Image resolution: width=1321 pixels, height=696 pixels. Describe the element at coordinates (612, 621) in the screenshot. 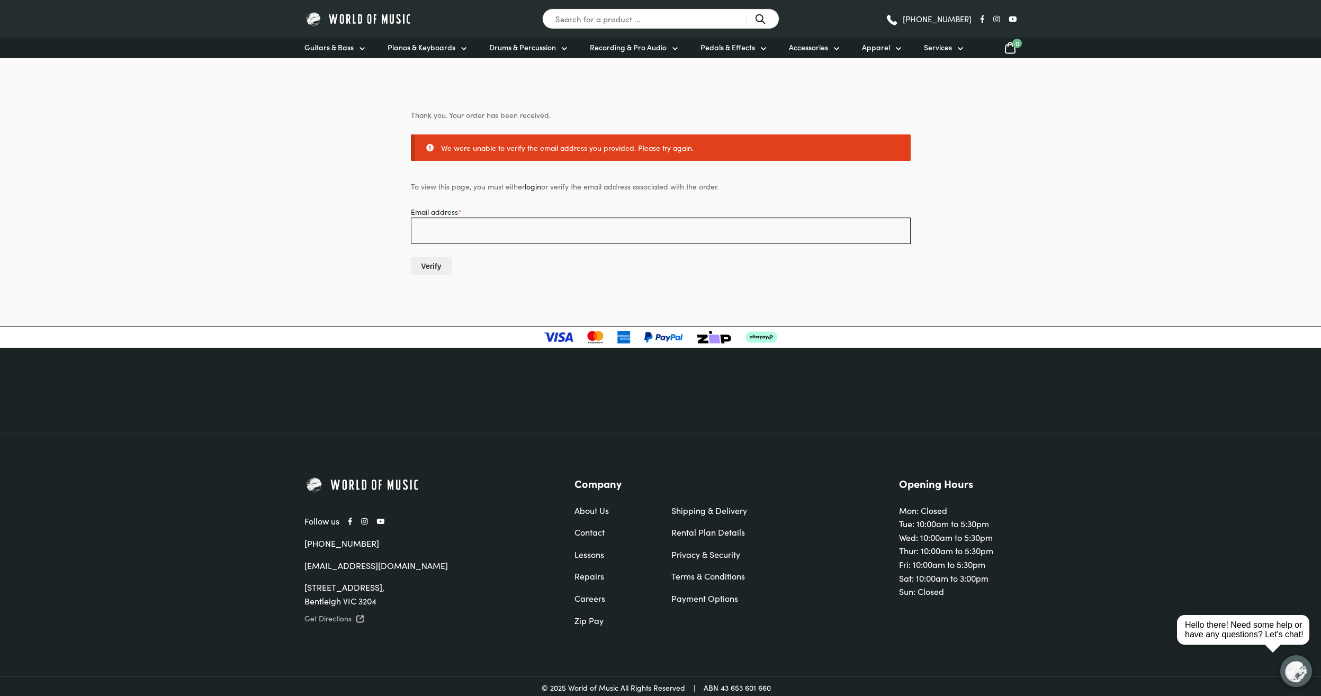

I see `a: Zip Pay` at that location.